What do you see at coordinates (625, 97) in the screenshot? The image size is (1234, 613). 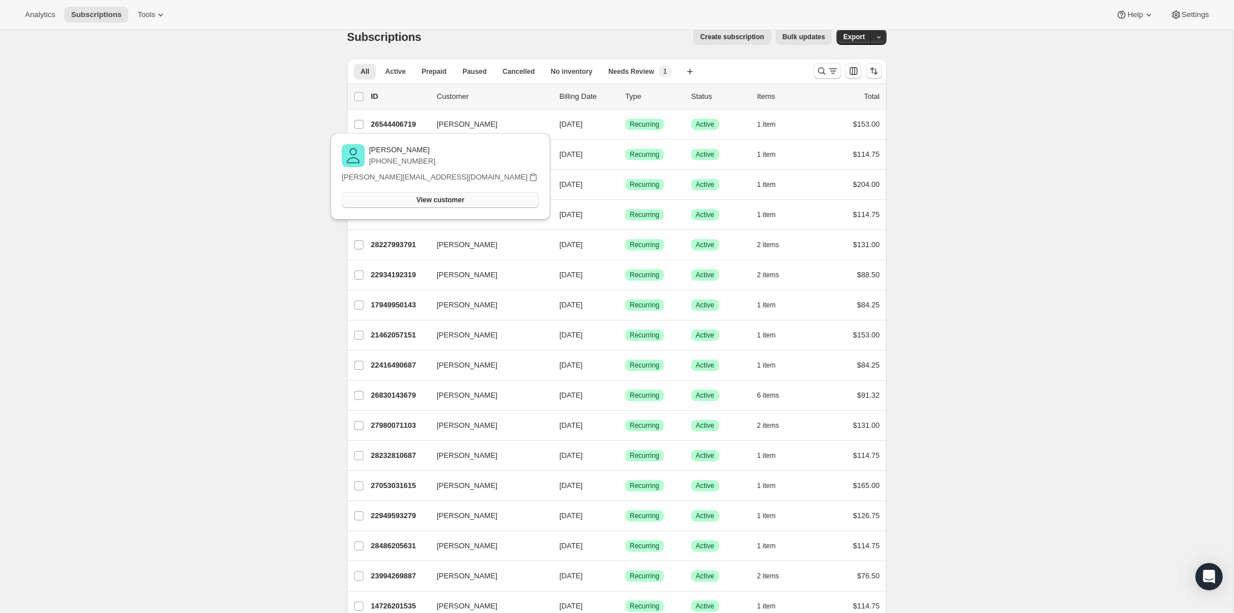 I see `div: IDCustomerBilling DateTypeStatusItemsTotal` at bounding box center [625, 97].